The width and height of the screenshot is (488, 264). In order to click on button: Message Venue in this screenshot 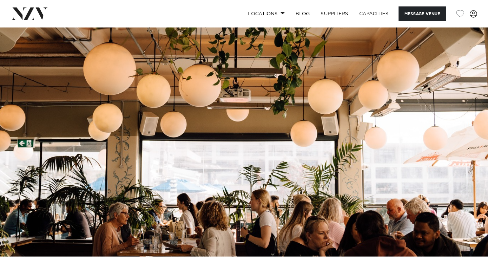, I will do `click(422, 14)`.